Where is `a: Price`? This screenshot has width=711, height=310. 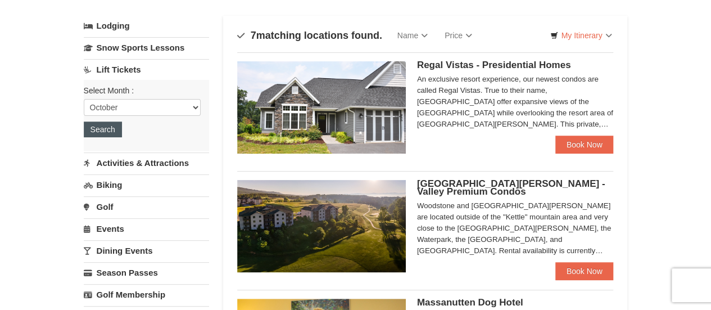
a: Price is located at coordinates (458, 35).